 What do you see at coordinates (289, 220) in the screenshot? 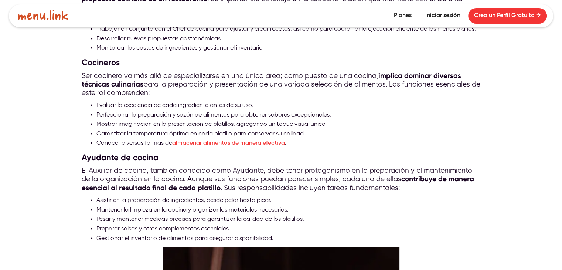
I see `li: Pesar y mantener medidas precisas para garantizar la calidad de los platillos.` at bounding box center [289, 220].